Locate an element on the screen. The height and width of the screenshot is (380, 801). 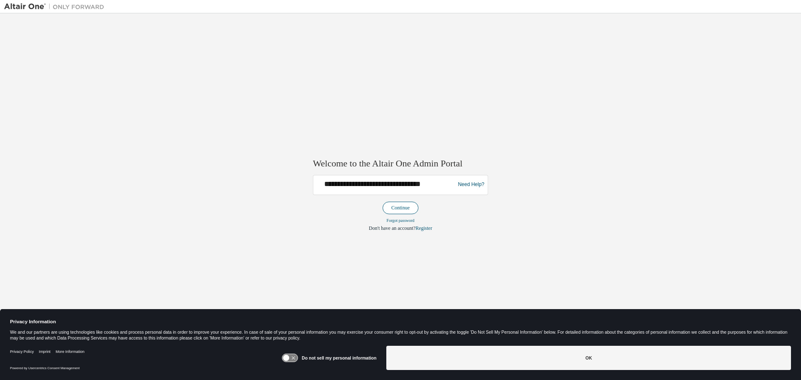
a: Forgot password is located at coordinates (401, 220).